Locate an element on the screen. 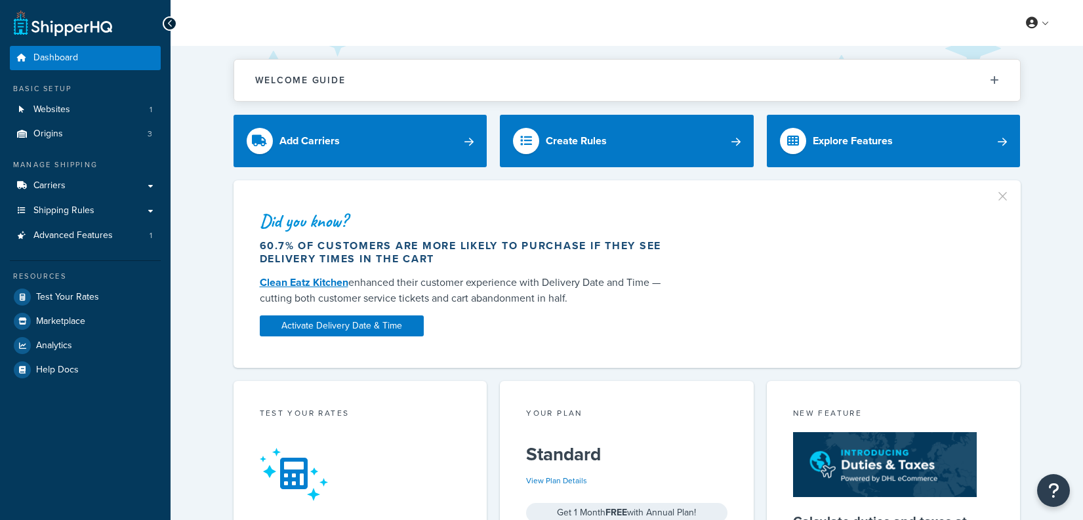  a: Help Docs is located at coordinates (85, 370).